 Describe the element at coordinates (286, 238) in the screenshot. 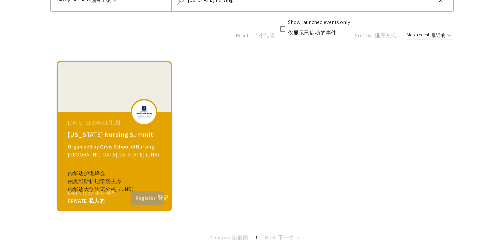

I see `font: 下一个` at that location.